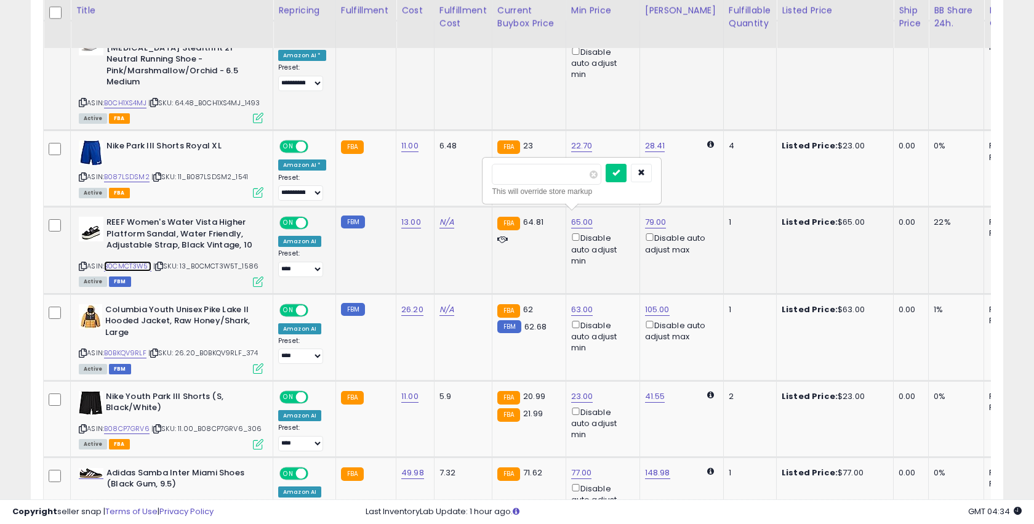 This screenshot has width=1034, height=524. What do you see at coordinates (655, 146) in the screenshot?
I see `a: 28.41` at bounding box center [655, 146].